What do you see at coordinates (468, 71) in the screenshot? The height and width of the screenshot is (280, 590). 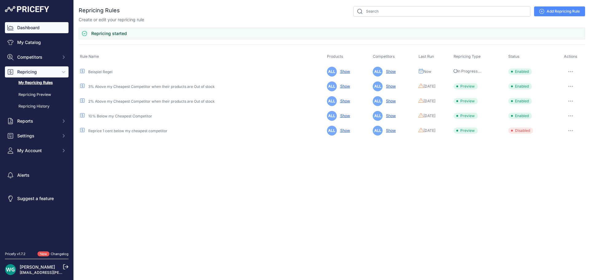 I see `span: In Progress...` at bounding box center [468, 71].